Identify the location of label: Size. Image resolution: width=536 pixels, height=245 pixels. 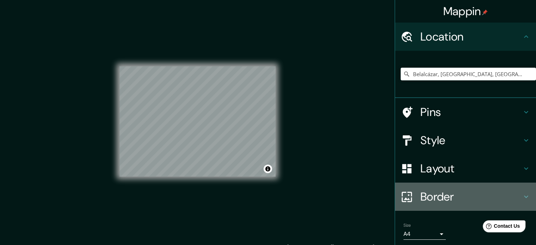
(407, 225).